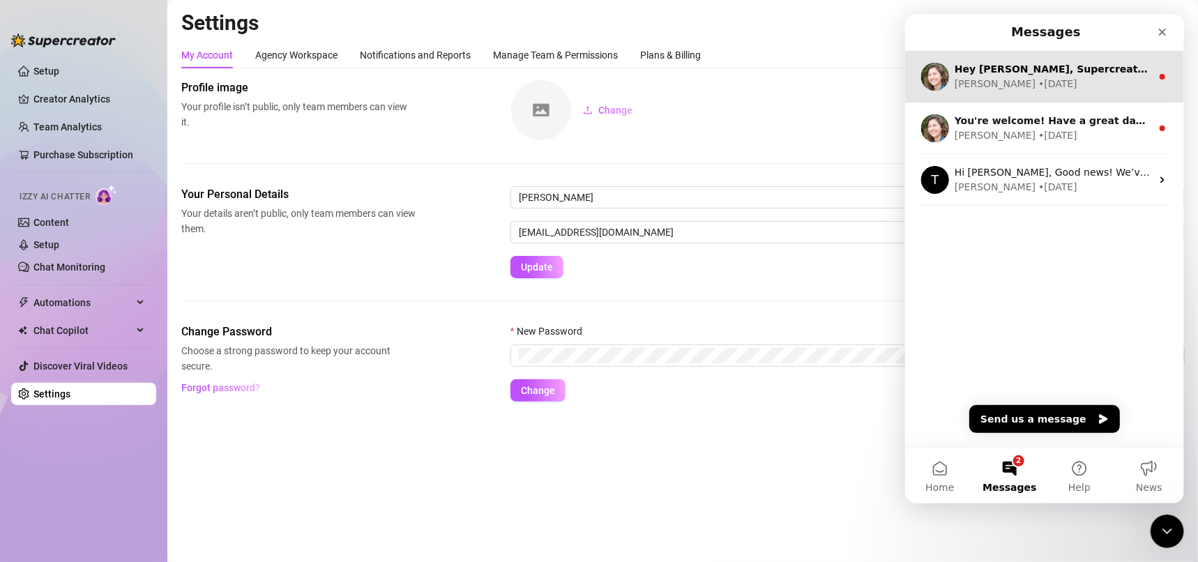 This screenshot has height=562, width=1198. I want to click on button: Forgot password?, so click(221, 388).